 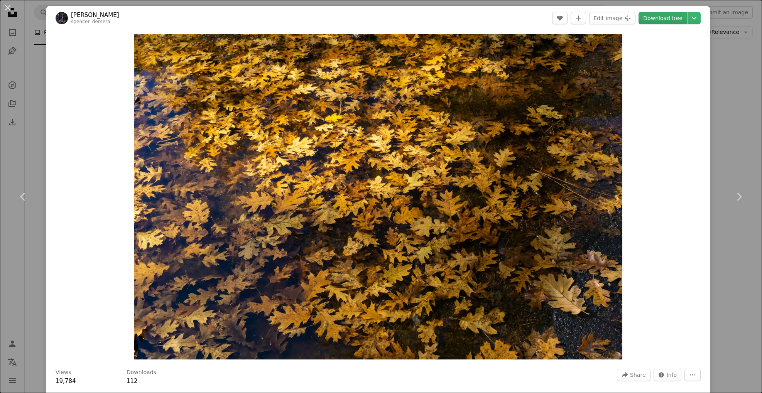 What do you see at coordinates (668, 375) in the screenshot?
I see `button: Stats about this image` at bounding box center [668, 375].